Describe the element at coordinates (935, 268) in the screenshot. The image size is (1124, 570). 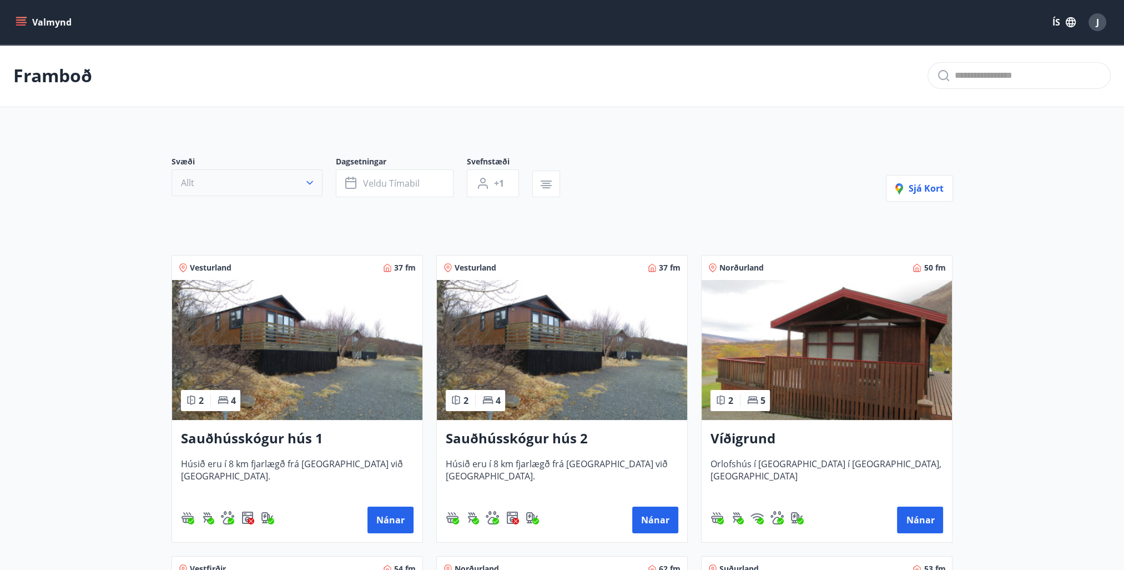
I see `span: 50 fm` at that location.